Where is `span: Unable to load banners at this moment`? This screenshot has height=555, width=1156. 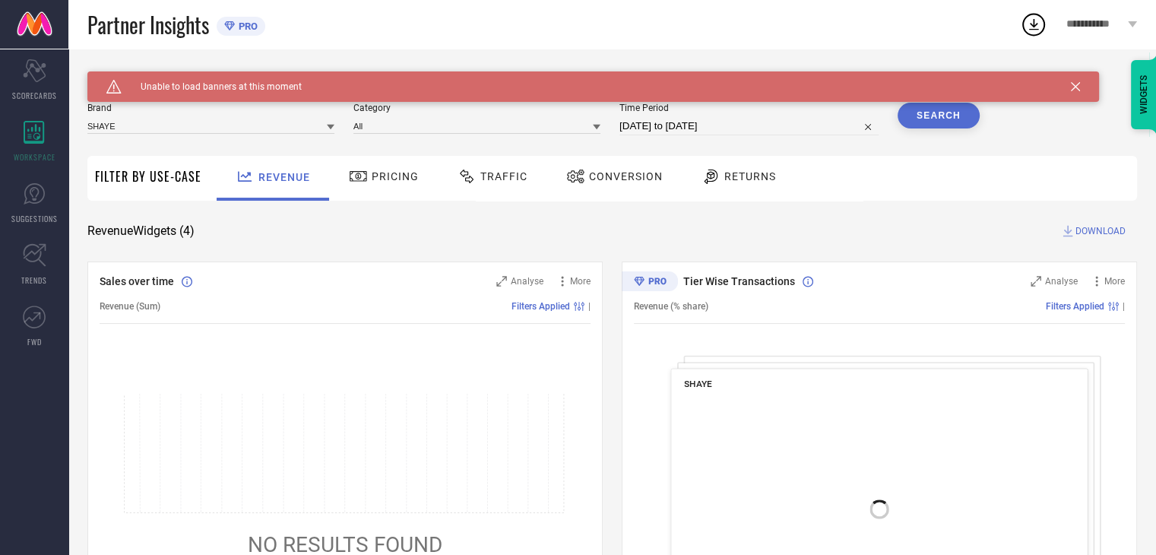 span: Unable to load banners at this moment is located at coordinates (211, 87).